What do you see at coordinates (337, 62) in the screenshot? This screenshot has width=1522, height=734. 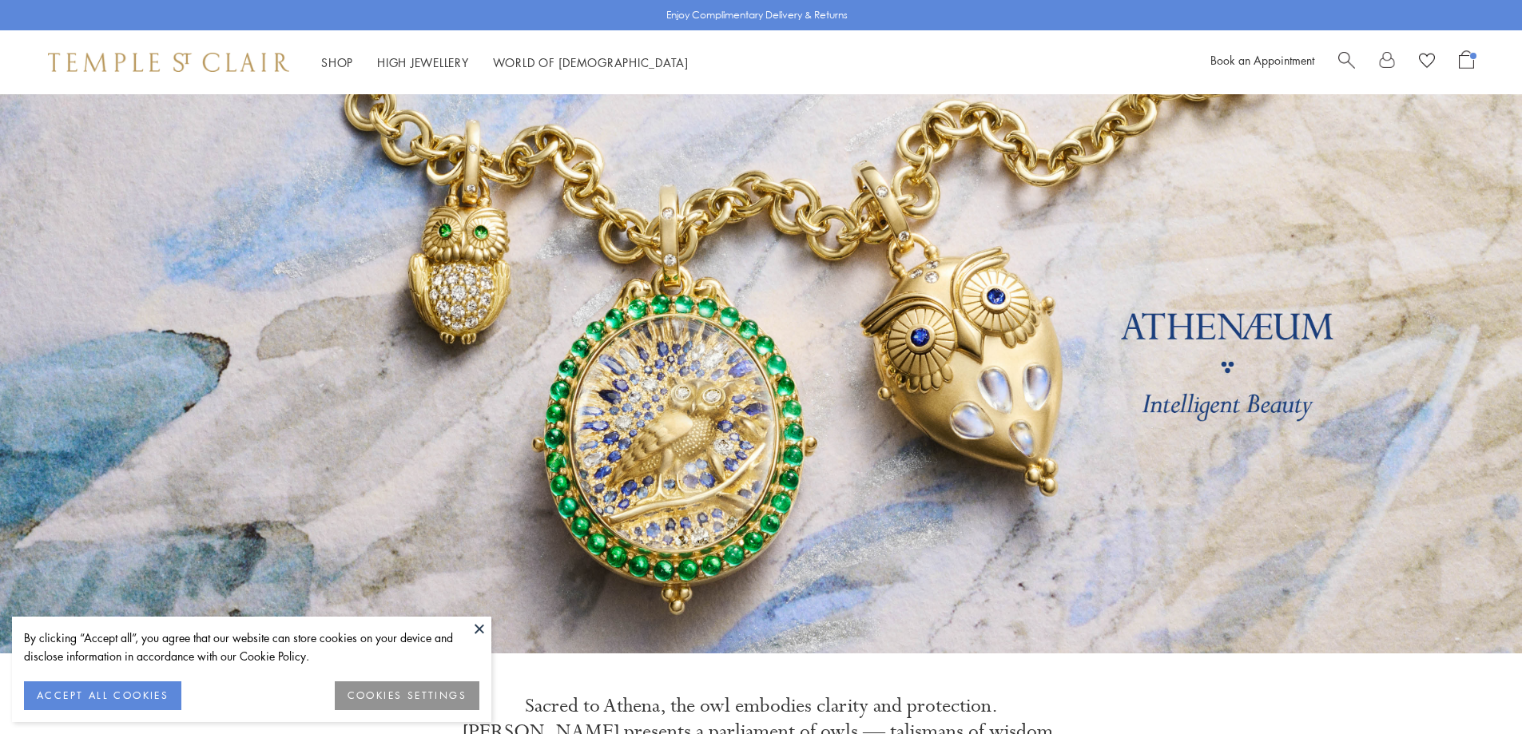 I see `a: ShopShop` at bounding box center [337, 62].